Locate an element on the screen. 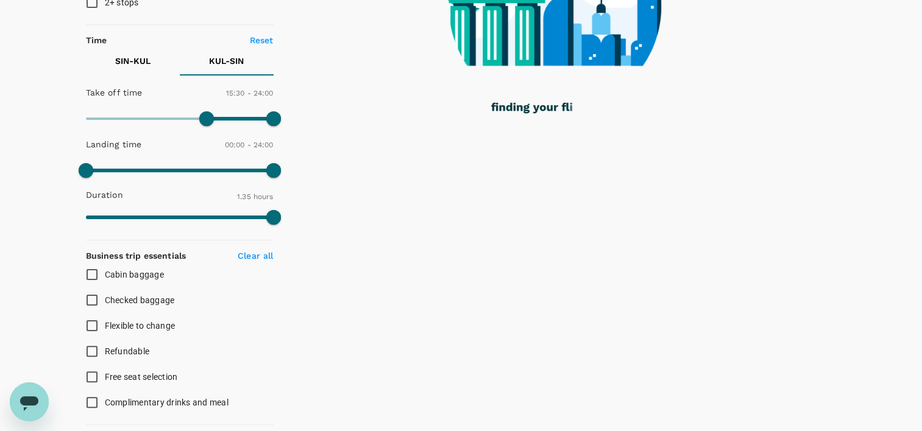  p: Duration is located at coordinates (104, 195).